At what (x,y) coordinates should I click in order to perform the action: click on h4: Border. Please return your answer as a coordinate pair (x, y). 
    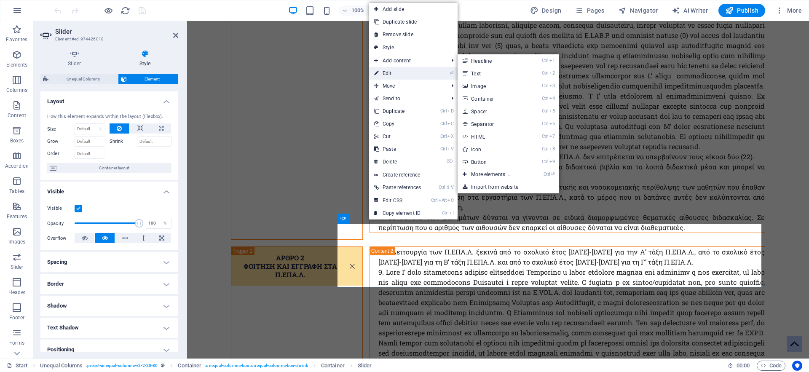
    Looking at the image, I should click on (109, 284).